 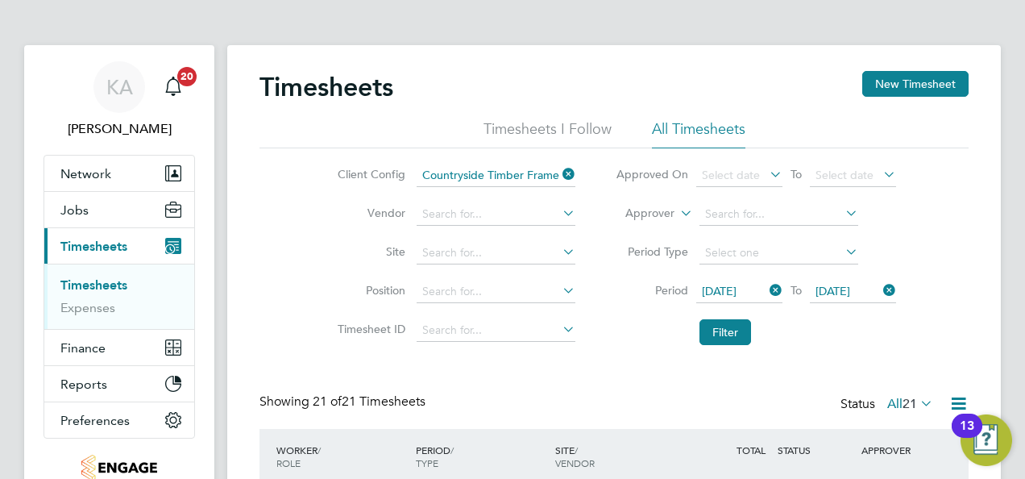 What do you see at coordinates (74, 209) in the screenshot?
I see `span: Jobs` at bounding box center [74, 209].